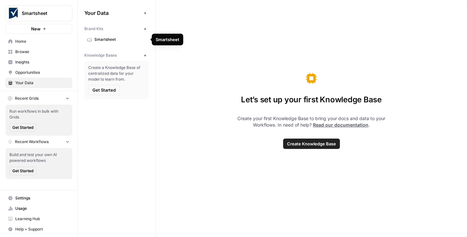 The height and width of the screenshot is (237, 467). Describe the element at coordinates (27, 99) in the screenshot. I see `span: Recent Grids` at that location.